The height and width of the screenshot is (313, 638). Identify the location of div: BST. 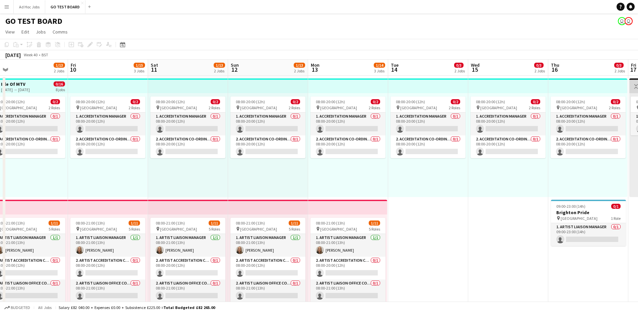
(45, 55).